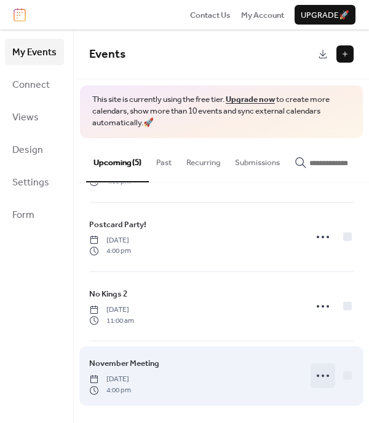 This screenshot has height=423, width=369. I want to click on button: Recurring, so click(203, 160).